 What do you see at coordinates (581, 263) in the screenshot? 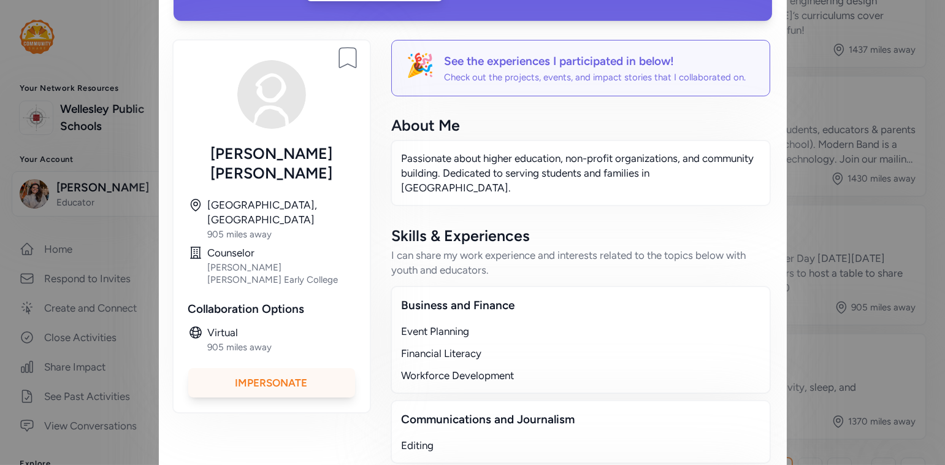
I see `div: I can share my work experience and interests related to the topics below with youth and educators.` at bounding box center [581, 263].